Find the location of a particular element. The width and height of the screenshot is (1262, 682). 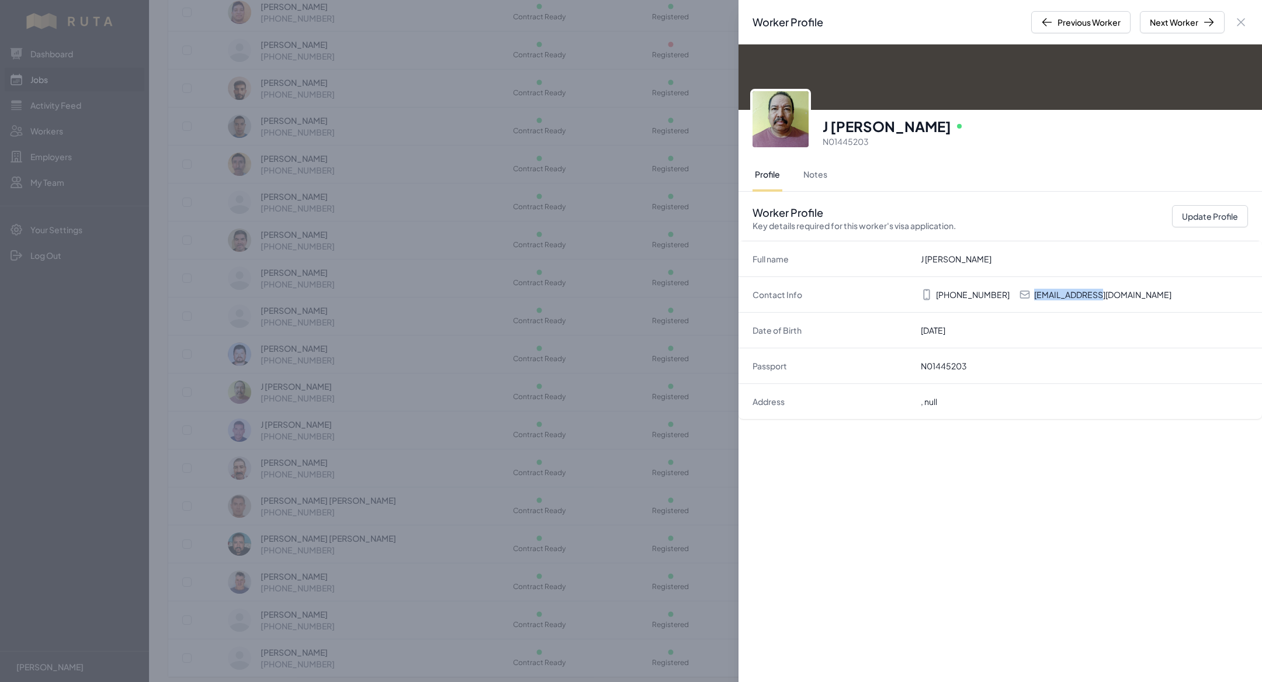

button: Profile is located at coordinates (767, 175).